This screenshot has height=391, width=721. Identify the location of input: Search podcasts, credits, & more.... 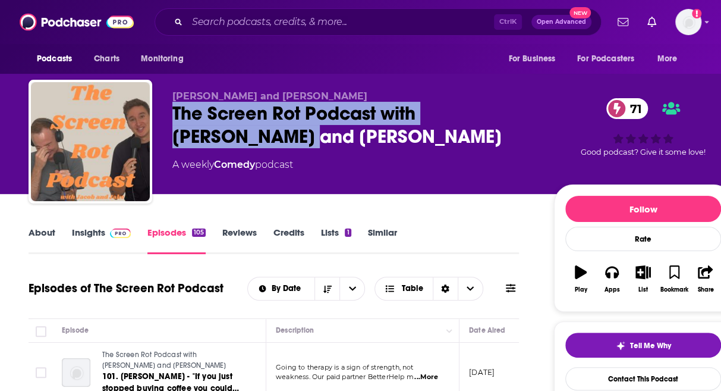
(341, 22).